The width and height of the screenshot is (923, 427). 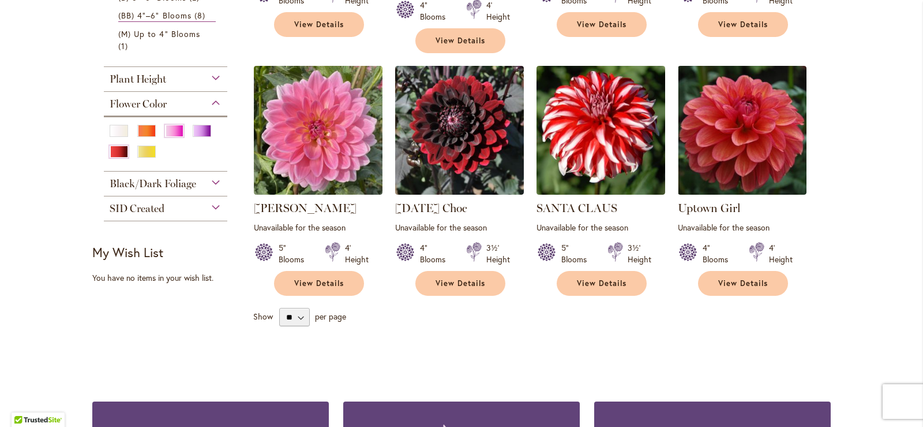 I want to click on img: Gerrie Hoek, so click(x=318, y=130).